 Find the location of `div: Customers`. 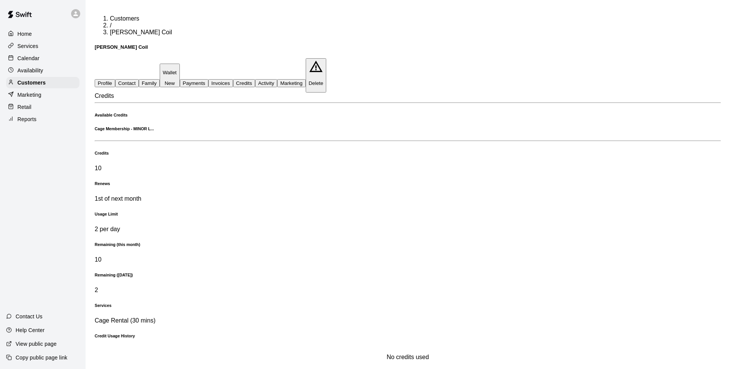

div: Customers is located at coordinates (43, 83).